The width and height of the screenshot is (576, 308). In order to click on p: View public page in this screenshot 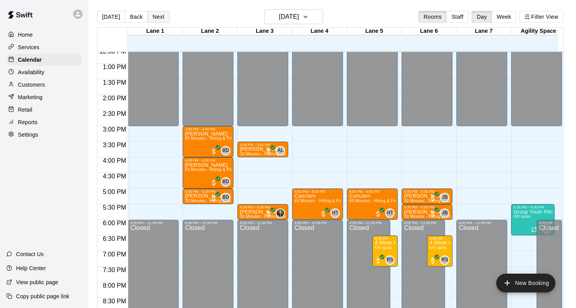, I will do `click(37, 283)`.